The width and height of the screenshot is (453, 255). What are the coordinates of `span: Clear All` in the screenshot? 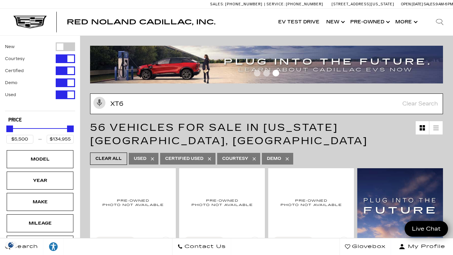 It's located at (108, 158).